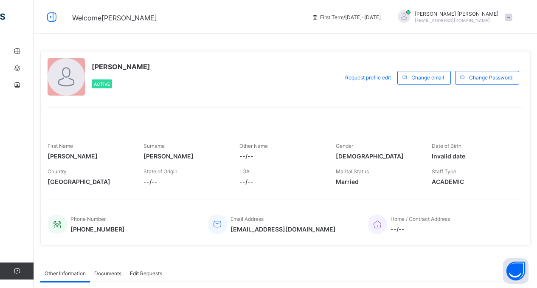  Describe the element at coordinates (344, 146) in the screenshot. I see `span: Gender` at that location.